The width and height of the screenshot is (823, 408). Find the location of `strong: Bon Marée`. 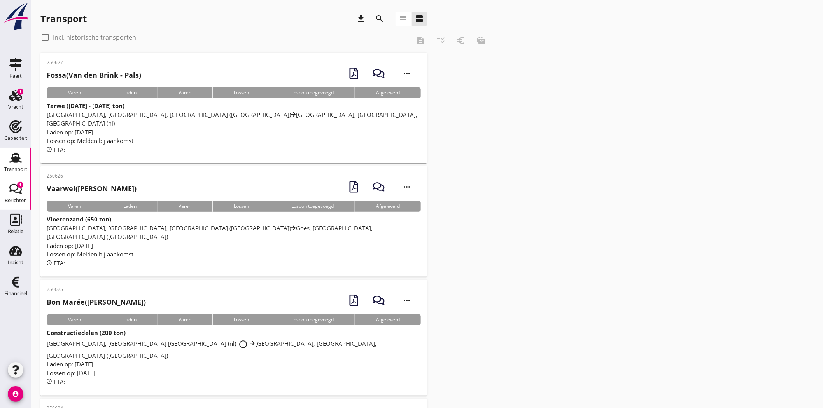

strong: Bon Marée is located at coordinates (66, 302).